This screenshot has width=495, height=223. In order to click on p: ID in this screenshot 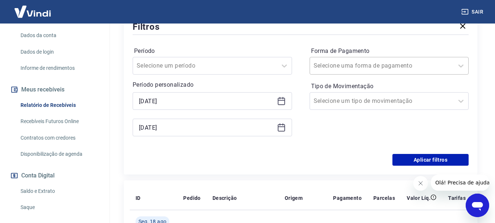, I will do `click(138, 198)`.